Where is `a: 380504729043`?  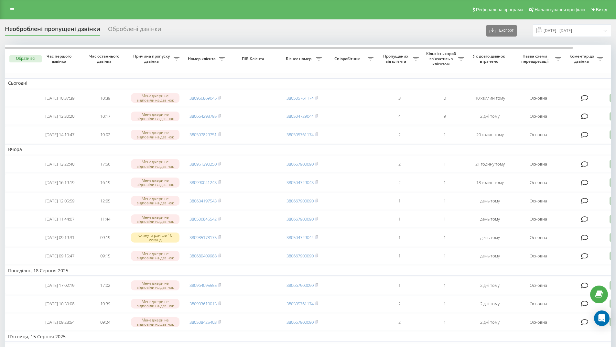 a: 380504729043 is located at coordinates (300, 182).